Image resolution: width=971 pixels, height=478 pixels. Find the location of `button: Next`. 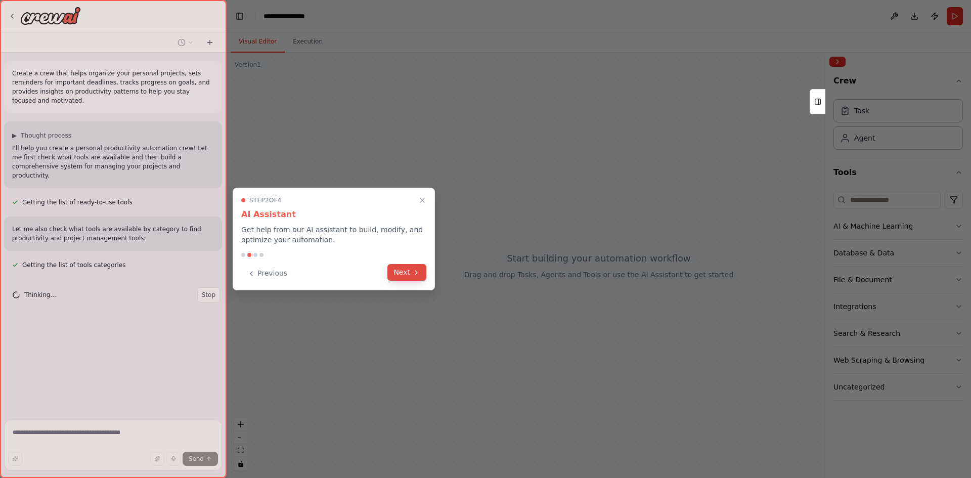

button: Next is located at coordinates (407, 272).